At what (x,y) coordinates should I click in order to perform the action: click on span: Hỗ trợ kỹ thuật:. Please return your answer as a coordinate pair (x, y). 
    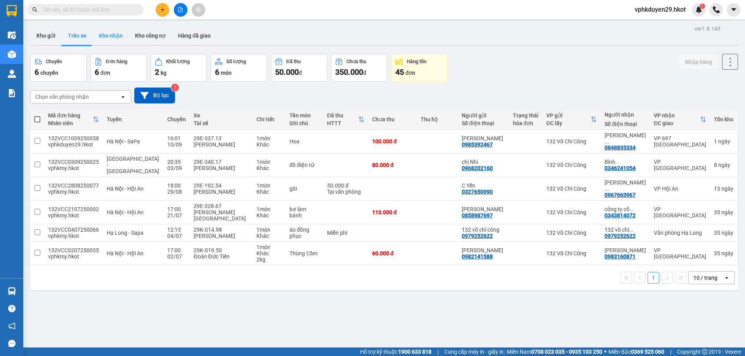
    Looking at the image, I should click on (396, 352).